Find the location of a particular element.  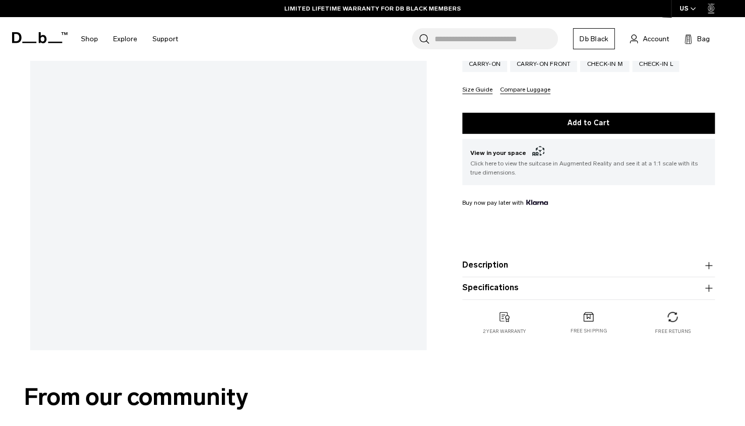

a: Explore is located at coordinates (125, 39).